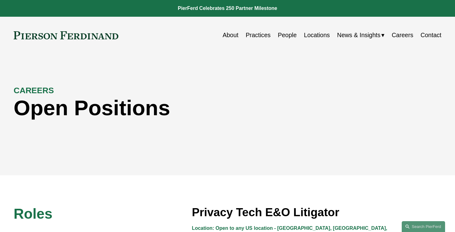 This screenshot has width=455, height=232. I want to click on a: Search this site, so click(423, 226).